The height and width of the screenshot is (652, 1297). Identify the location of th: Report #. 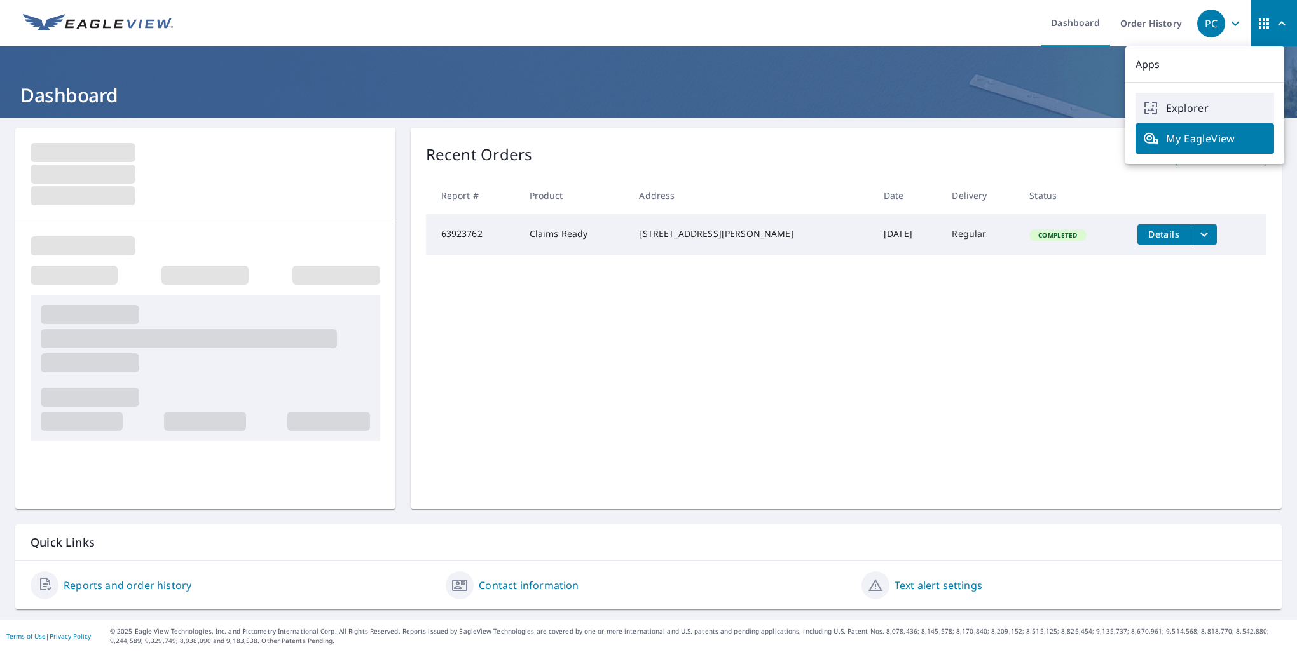
(472, 195).